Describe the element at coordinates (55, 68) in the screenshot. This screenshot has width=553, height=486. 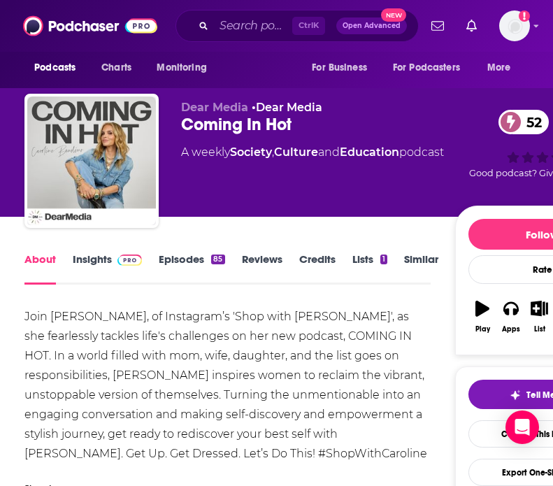
I see `span: Podcasts` at that location.